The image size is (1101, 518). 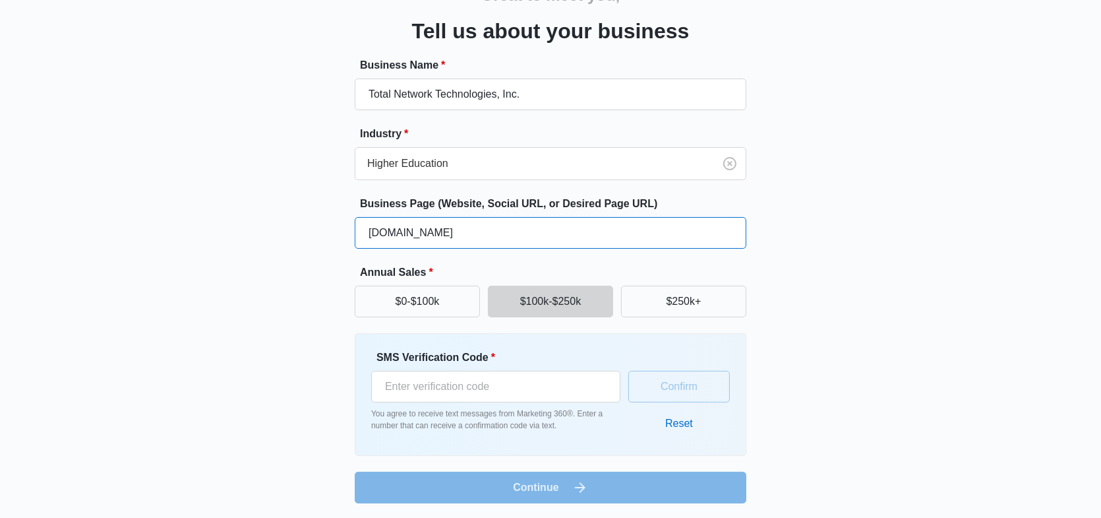 What do you see at coordinates (556, 272) in the screenshot?
I see `label: Annual Sales` at bounding box center [556, 272].